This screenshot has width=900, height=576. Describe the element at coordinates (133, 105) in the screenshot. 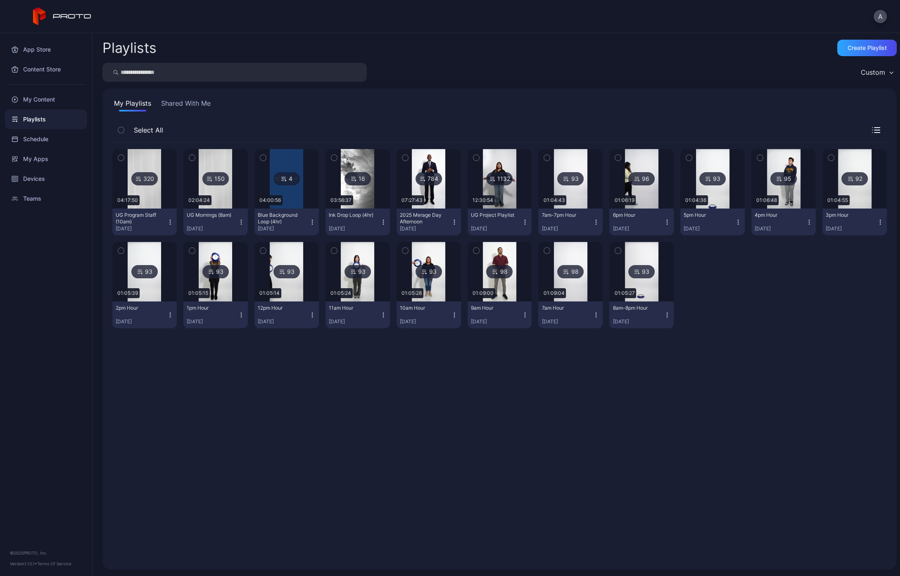

I see `button: My Playlists` at that location.